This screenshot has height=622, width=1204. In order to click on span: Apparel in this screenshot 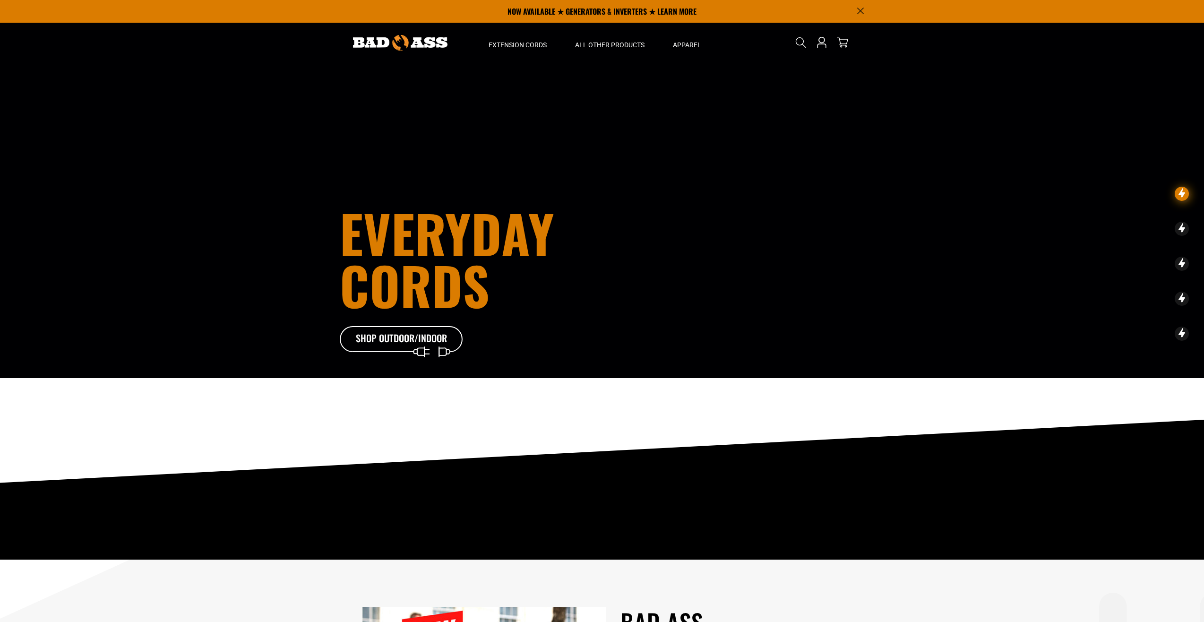, I will do `click(687, 45)`.